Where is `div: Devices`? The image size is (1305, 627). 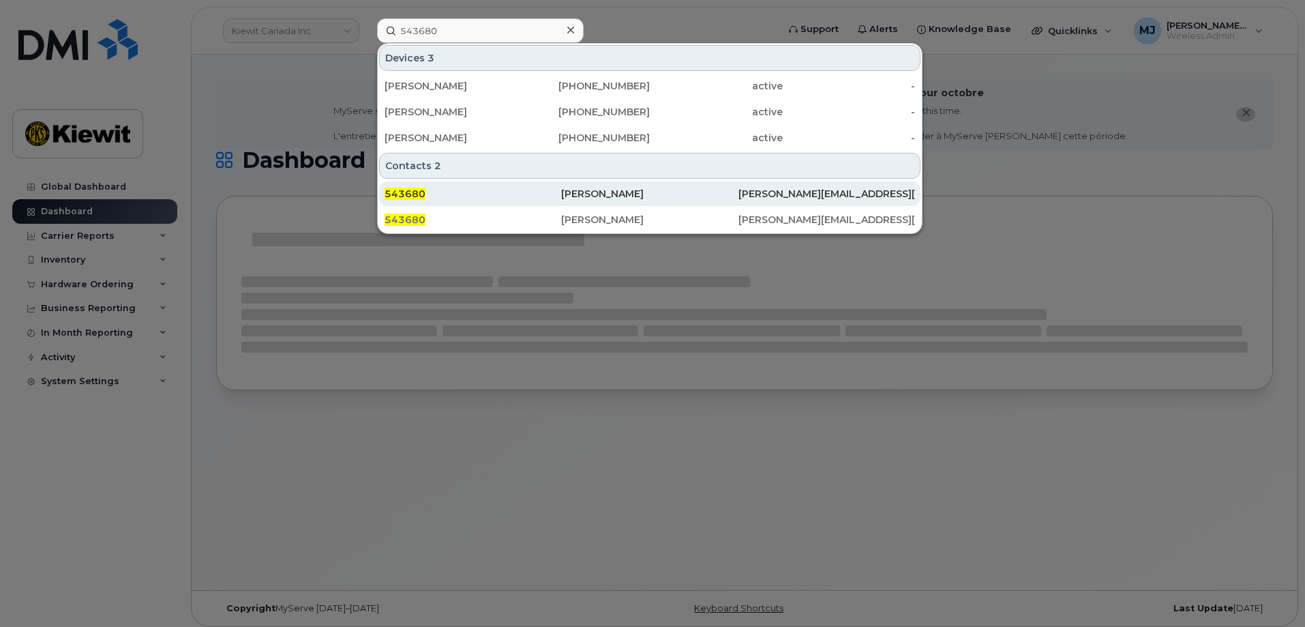 div: Devices is located at coordinates (650, 58).